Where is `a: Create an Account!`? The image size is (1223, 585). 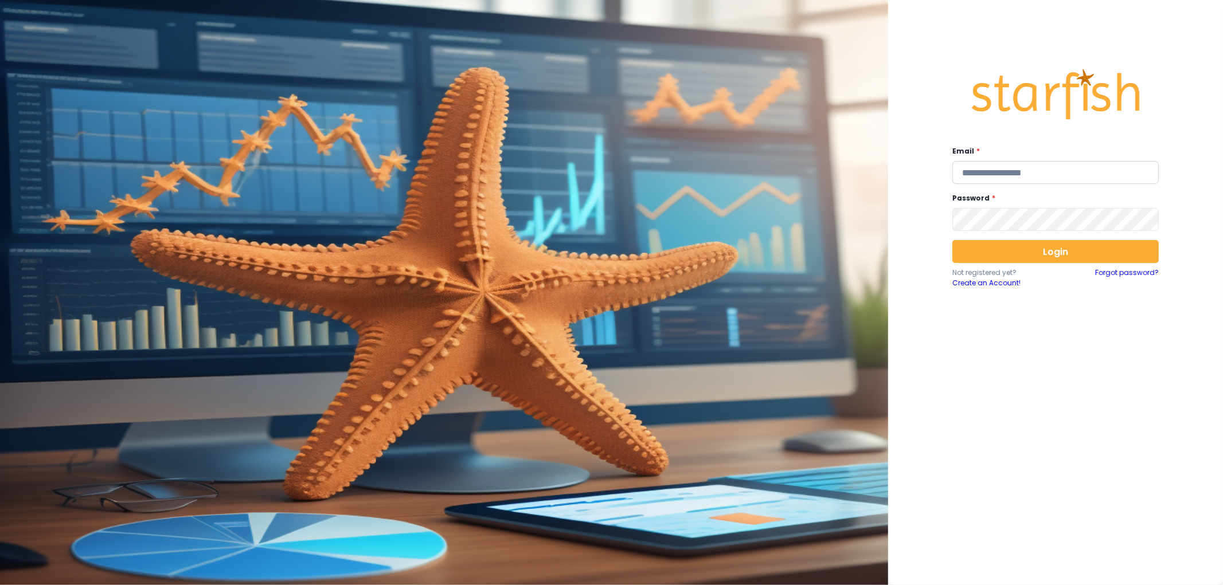
a: Create an Account! is located at coordinates (1004, 283).